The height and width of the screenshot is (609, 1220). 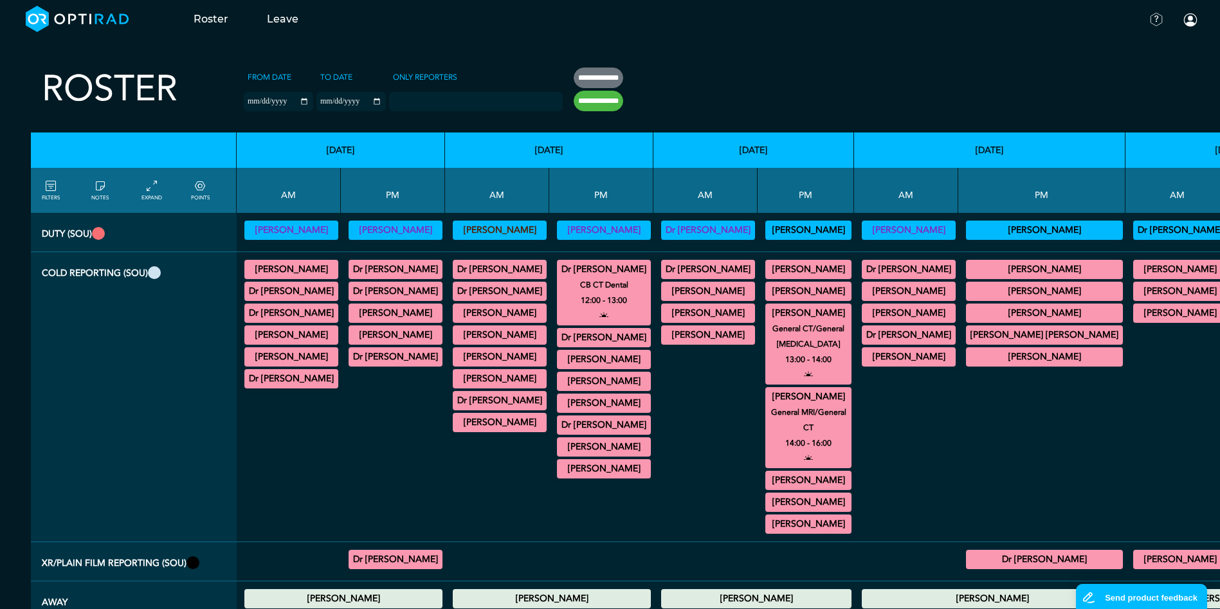 What do you see at coordinates (395, 313) in the screenshot?
I see `div: General CT 14:30 - 15:30` at bounding box center [395, 313].